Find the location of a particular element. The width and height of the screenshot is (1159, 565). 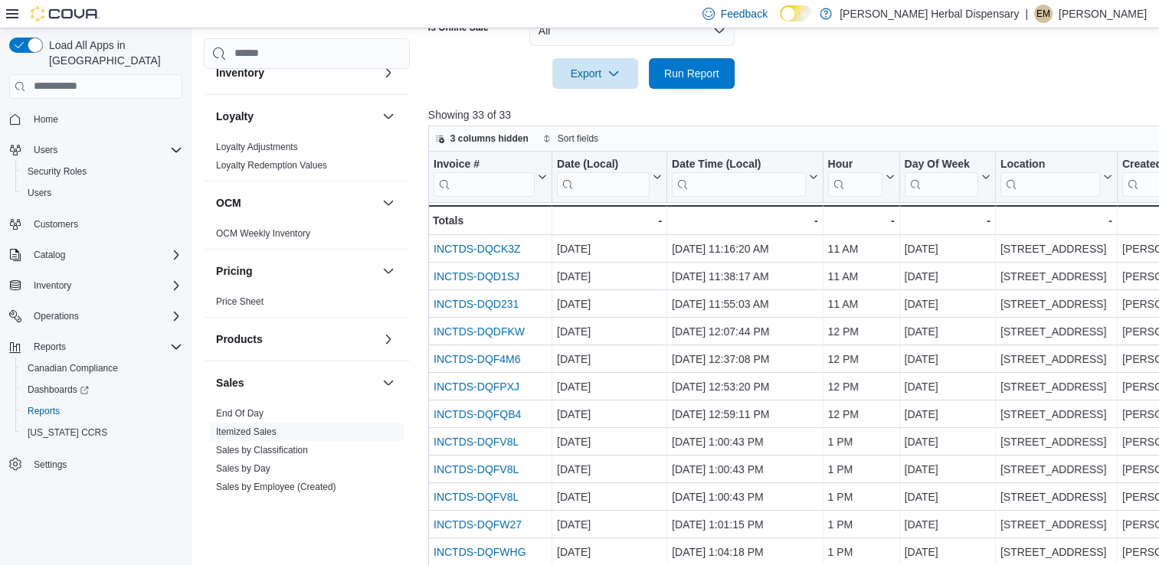

span: Operations is located at coordinates (105, 316).